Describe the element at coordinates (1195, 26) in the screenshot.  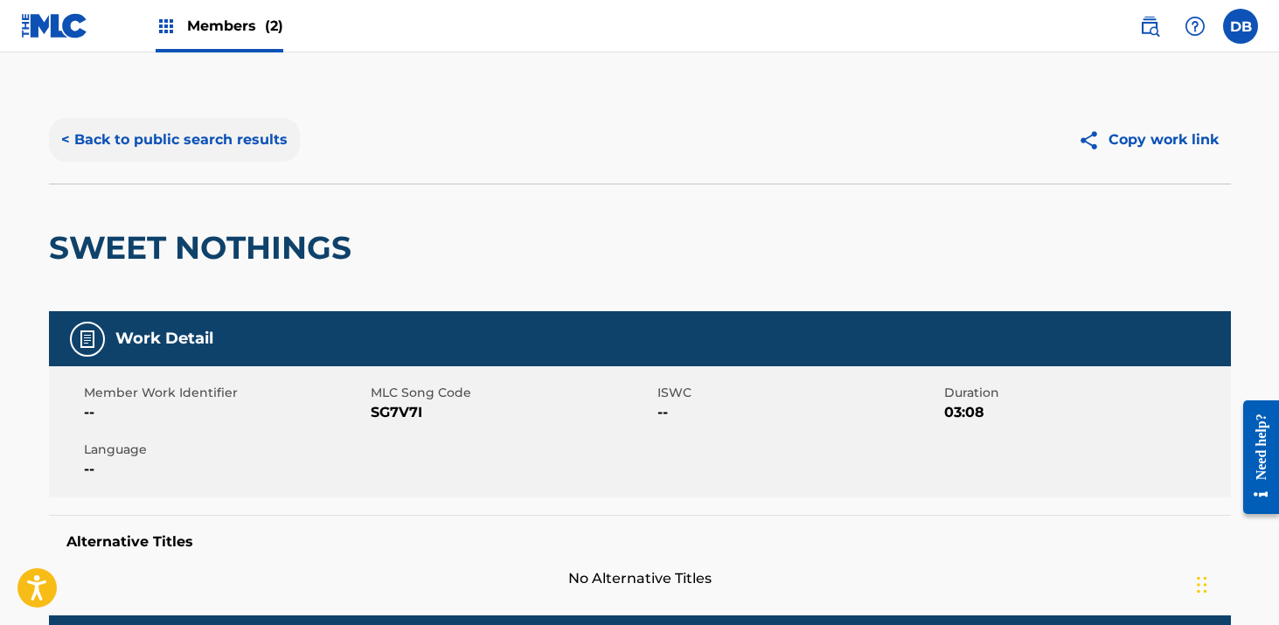
I see `div: Help` at that location.